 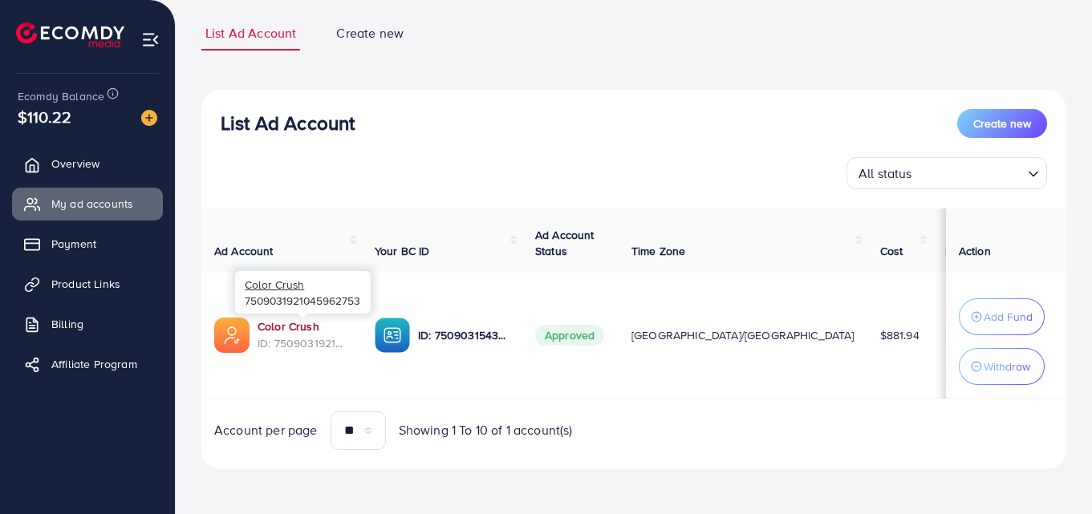 I want to click on span: Cost, so click(x=891, y=251).